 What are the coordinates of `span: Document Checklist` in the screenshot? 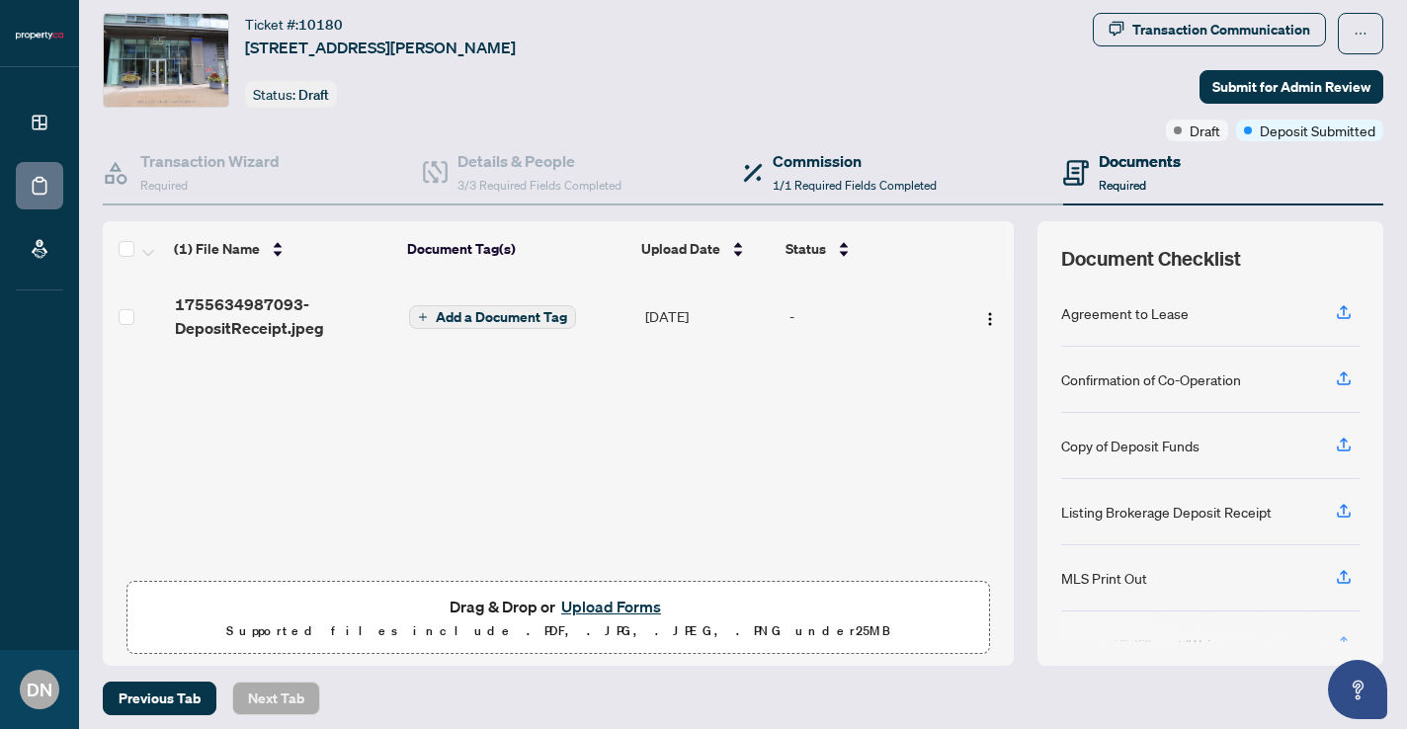 It's located at (1151, 259).